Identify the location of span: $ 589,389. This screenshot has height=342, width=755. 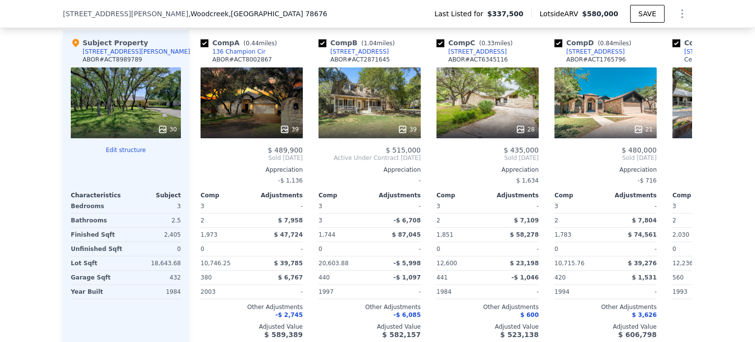
(284, 334).